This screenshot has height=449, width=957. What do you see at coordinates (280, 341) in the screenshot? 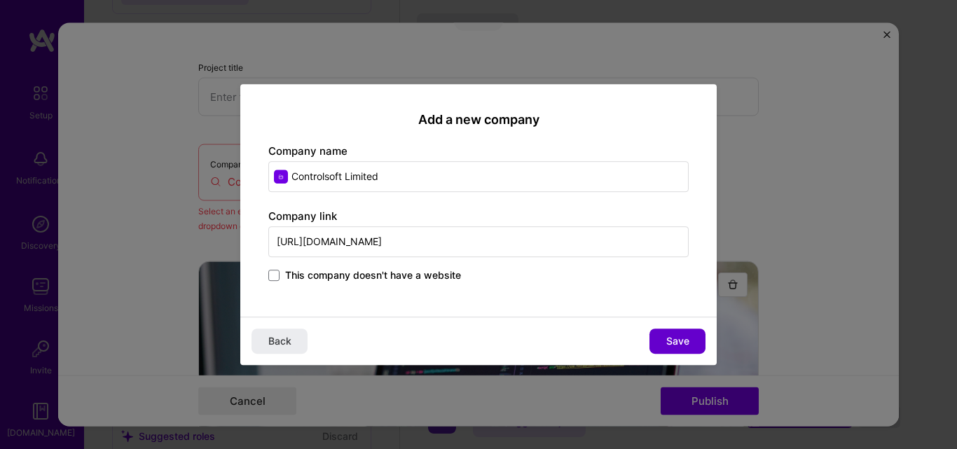
I see `button: Back` at bounding box center [280, 341].